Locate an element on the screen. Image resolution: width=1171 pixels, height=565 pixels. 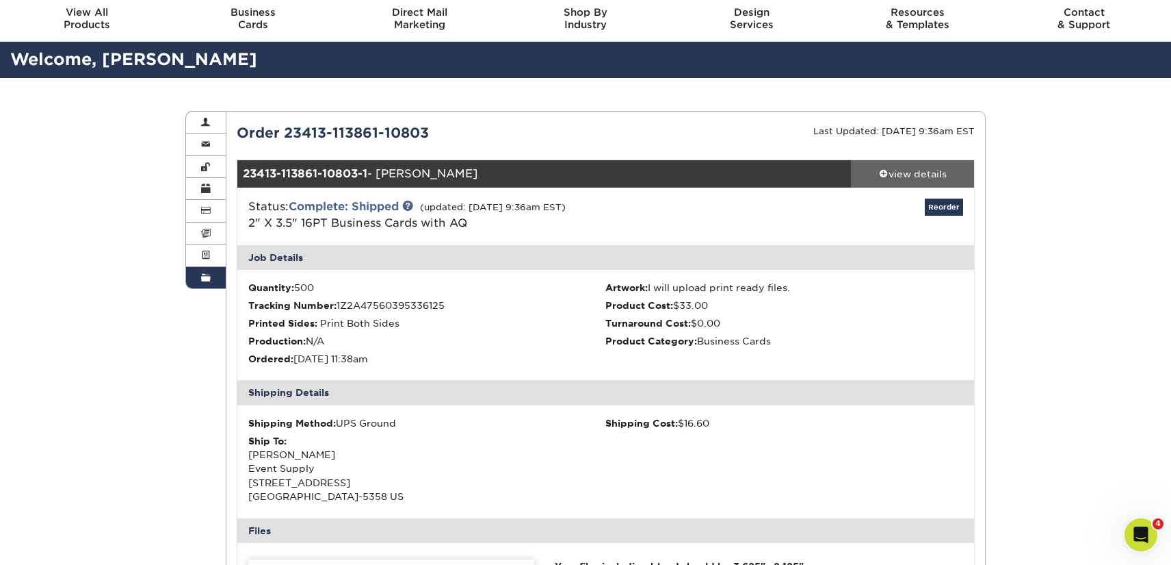
span: Design is located at coordinates (751, 12).